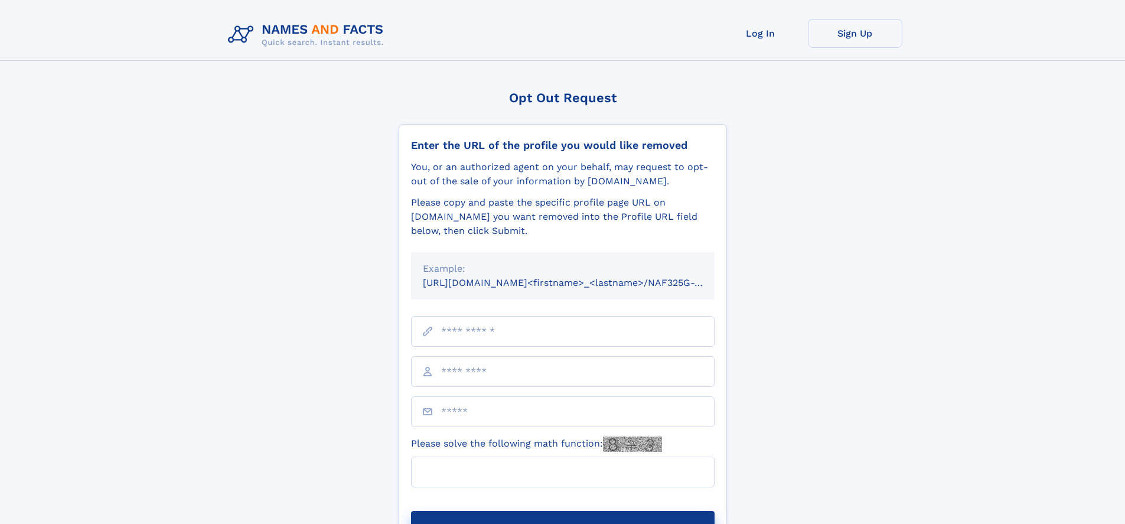  I want to click on div: You, or an authorized agent on your behalf, may request to opt-out of the sale of your informatio..., so click(563, 174).